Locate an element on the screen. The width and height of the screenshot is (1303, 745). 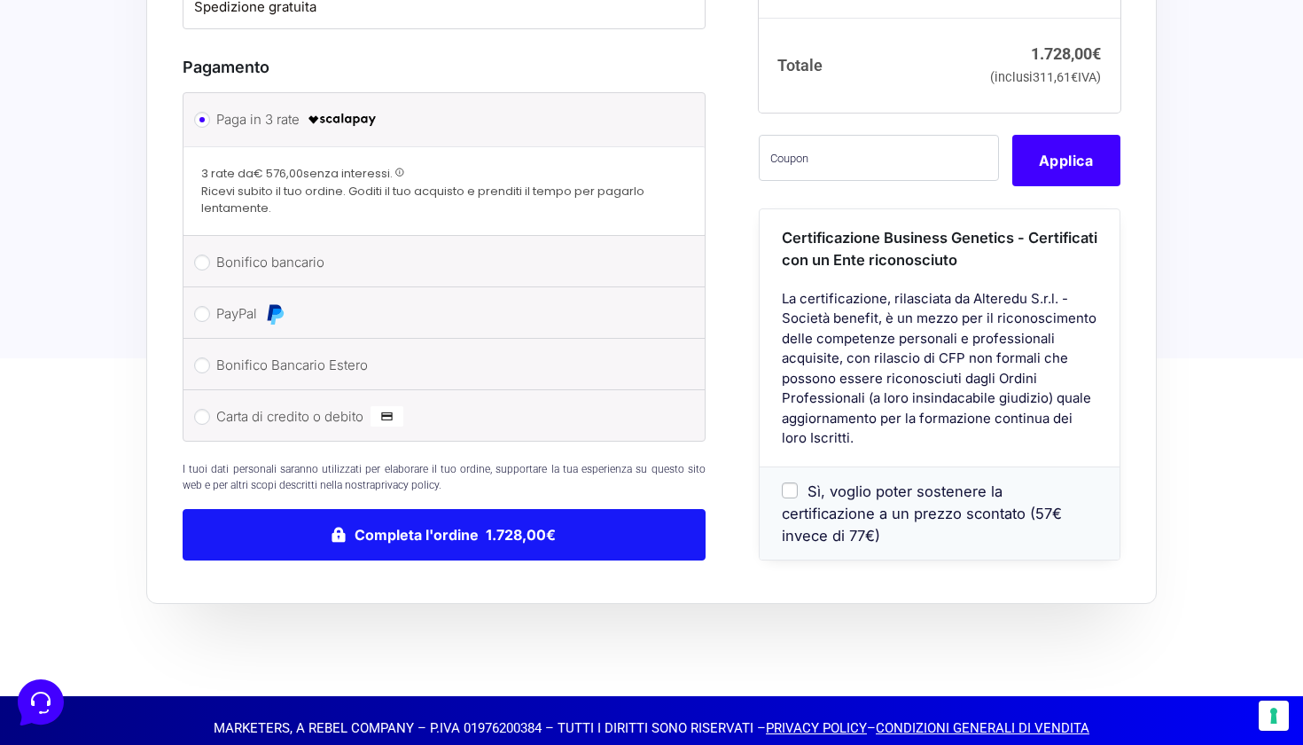
button: Completa l'ordine 1.728,00€ is located at coordinates (444, 535).